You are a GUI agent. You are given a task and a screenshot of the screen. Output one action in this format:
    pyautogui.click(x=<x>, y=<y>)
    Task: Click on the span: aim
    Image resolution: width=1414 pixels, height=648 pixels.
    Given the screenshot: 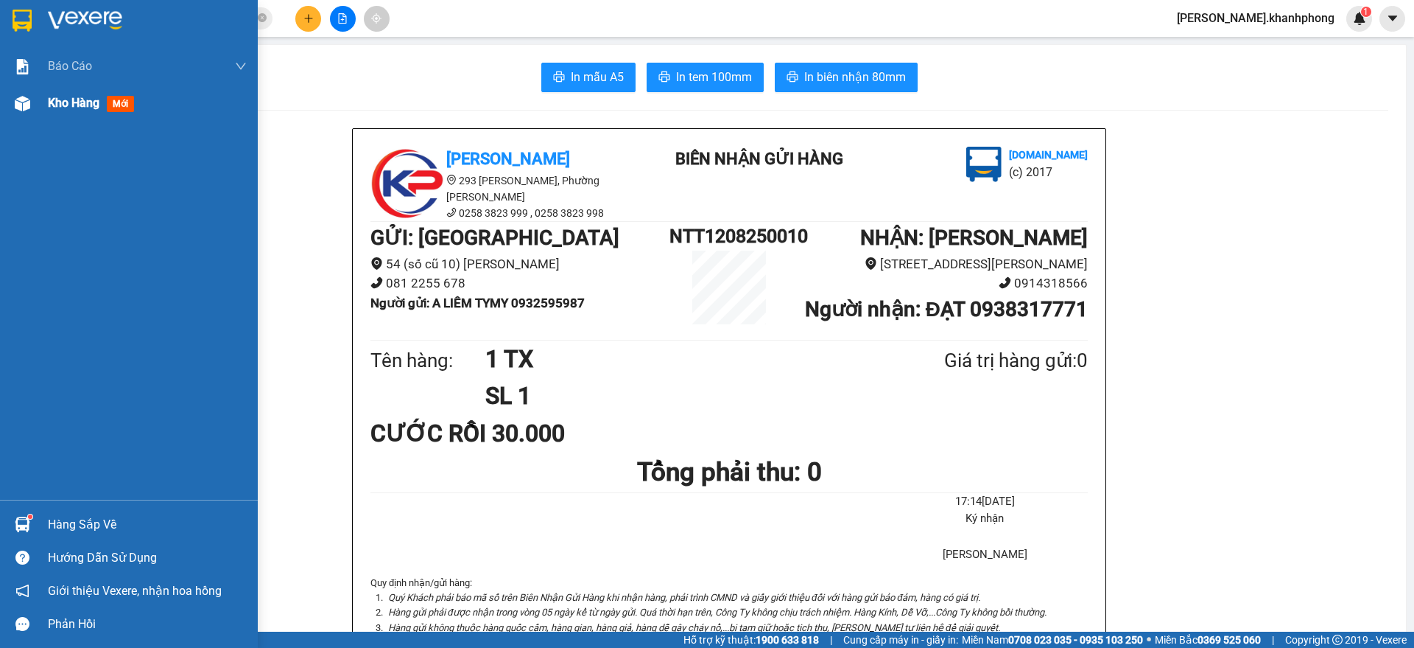 What is the action you would take?
    pyautogui.click(x=376, y=18)
    